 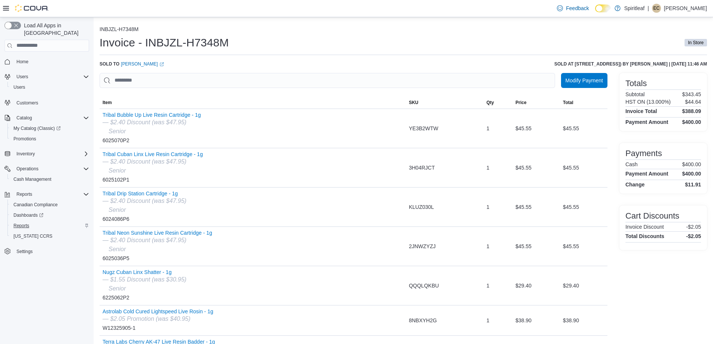 I want to click on input: This is a search bar. As you type, the results lower in the page will automatically filter., so click(x=327, y=80).